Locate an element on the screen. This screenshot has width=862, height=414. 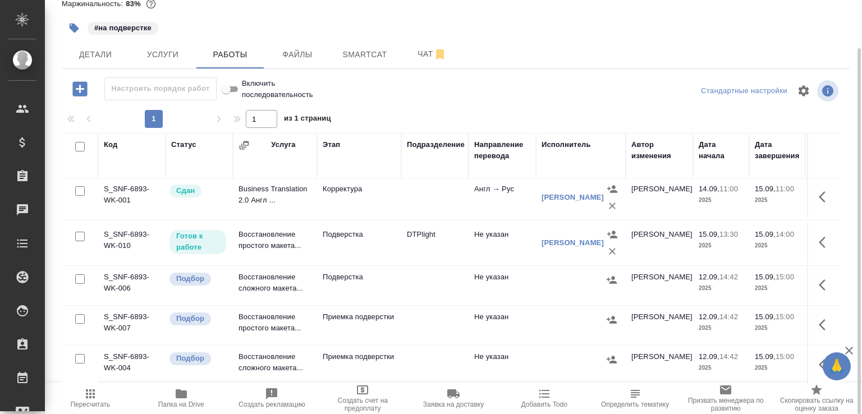
button: Добавить тэг is located at coordinates (74, 28).